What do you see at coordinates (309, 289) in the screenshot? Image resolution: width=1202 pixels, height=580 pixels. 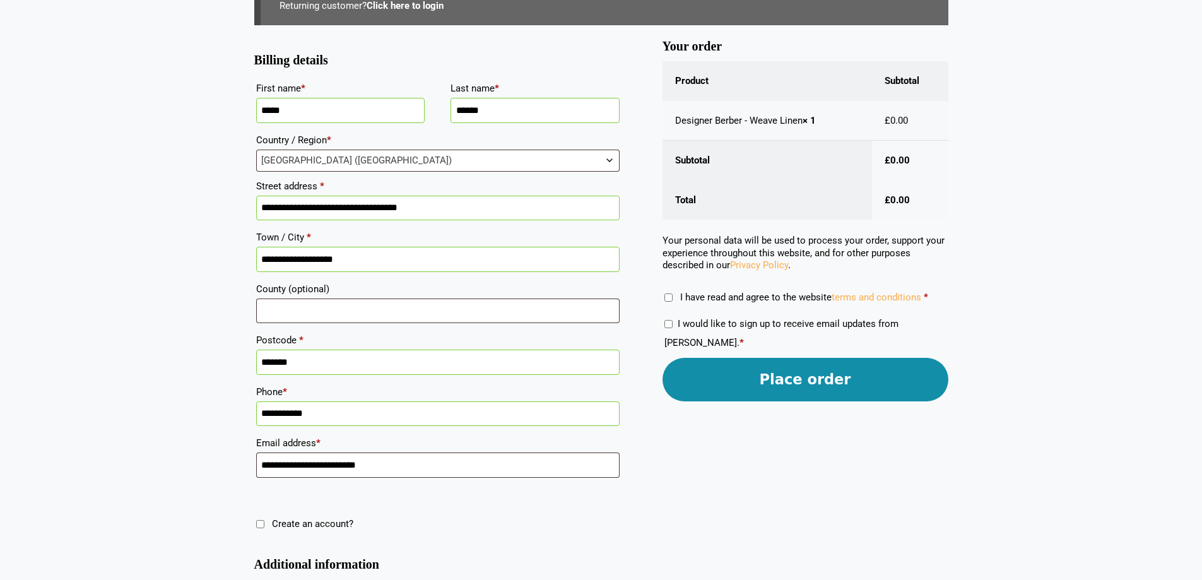 I see `span: (optional)` at bounding box center [309, 289].